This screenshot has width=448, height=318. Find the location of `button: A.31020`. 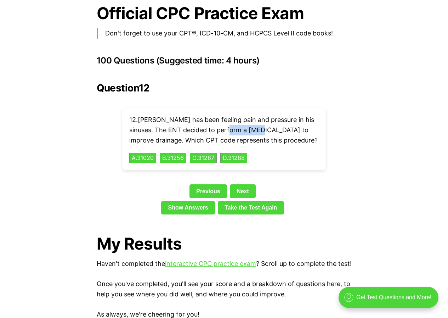

button: A.31020 is located at coordinates (143, 158).